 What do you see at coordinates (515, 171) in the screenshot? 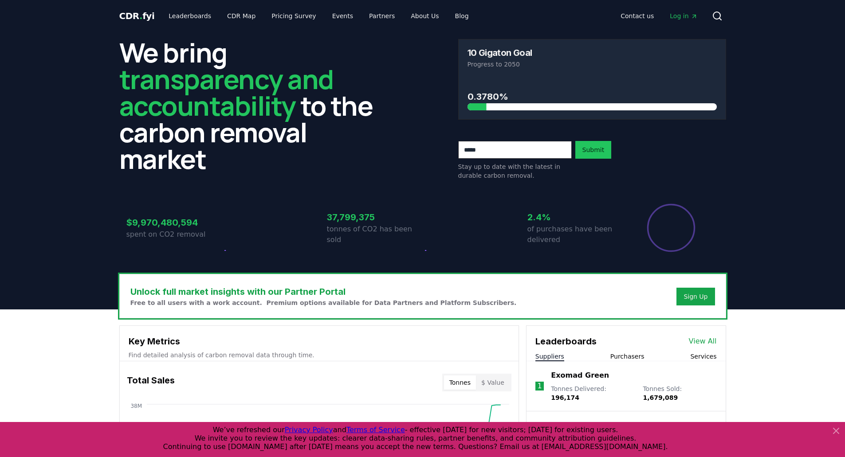
I see `p: Stay up to date with the latest in durable carbon removal.` at bounding box center [515, 171].